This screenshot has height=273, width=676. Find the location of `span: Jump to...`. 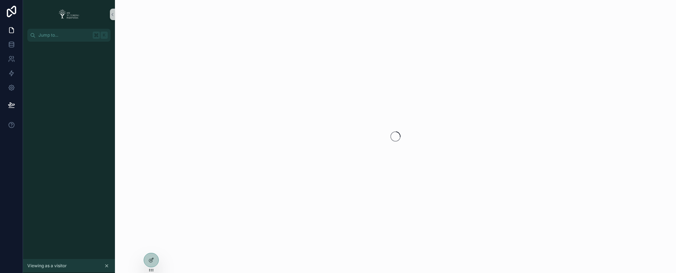

span: Jump to... is located at coordinates (64, 35).